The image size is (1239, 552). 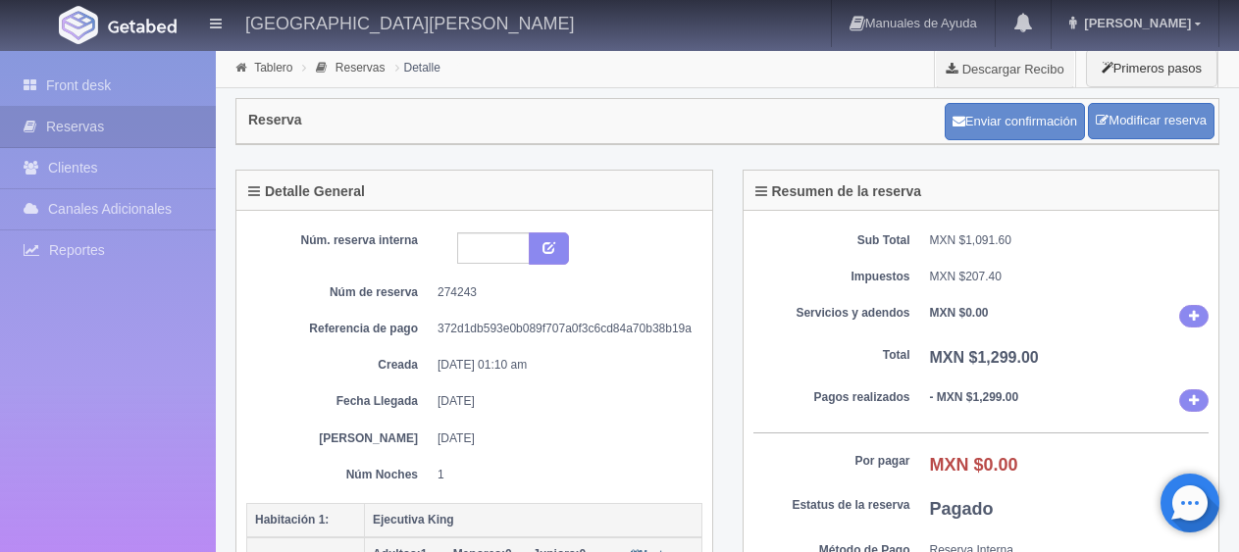 What do you see at coordinates (360, 68) in the screenshot?
I see `a: Reservas` at bounding box center [360, 68].